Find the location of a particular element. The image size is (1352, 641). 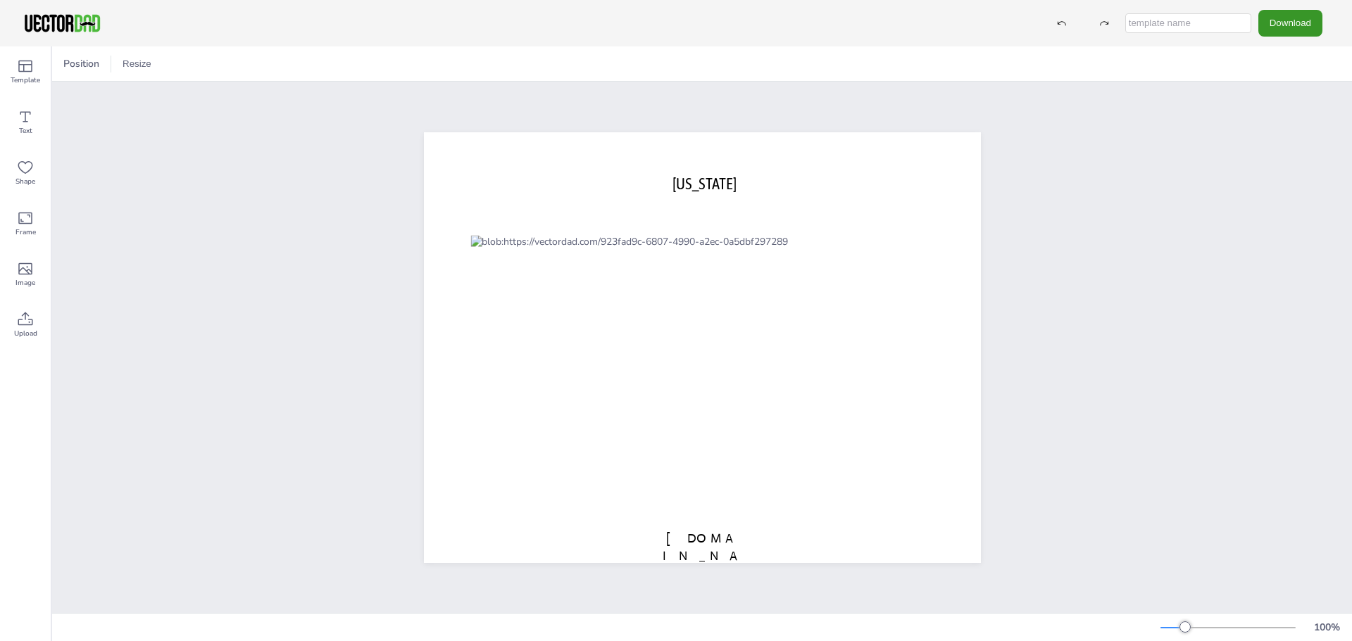

span: Upload is located at coordinates (25, 334).